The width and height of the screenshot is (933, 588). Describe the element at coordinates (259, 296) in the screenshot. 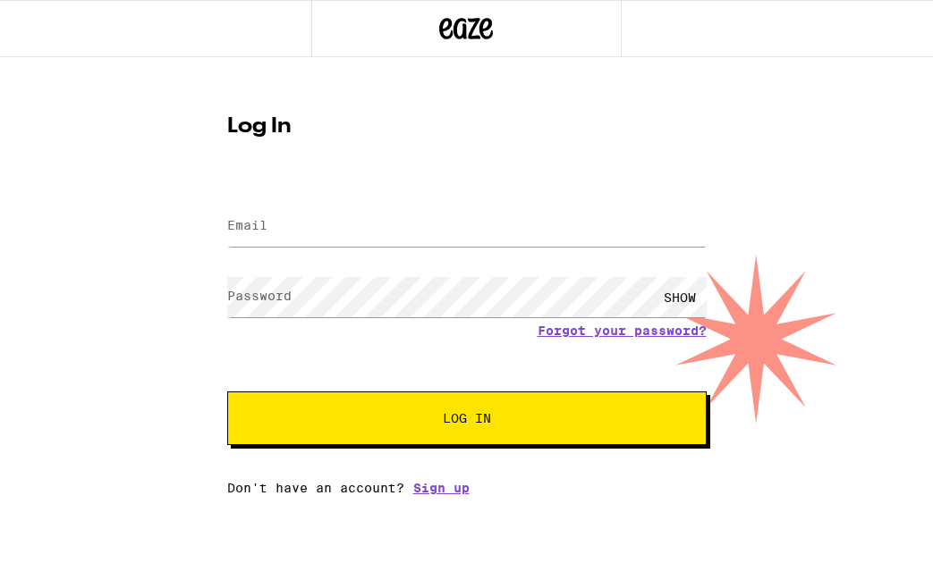

I see `label: Password` at that location.